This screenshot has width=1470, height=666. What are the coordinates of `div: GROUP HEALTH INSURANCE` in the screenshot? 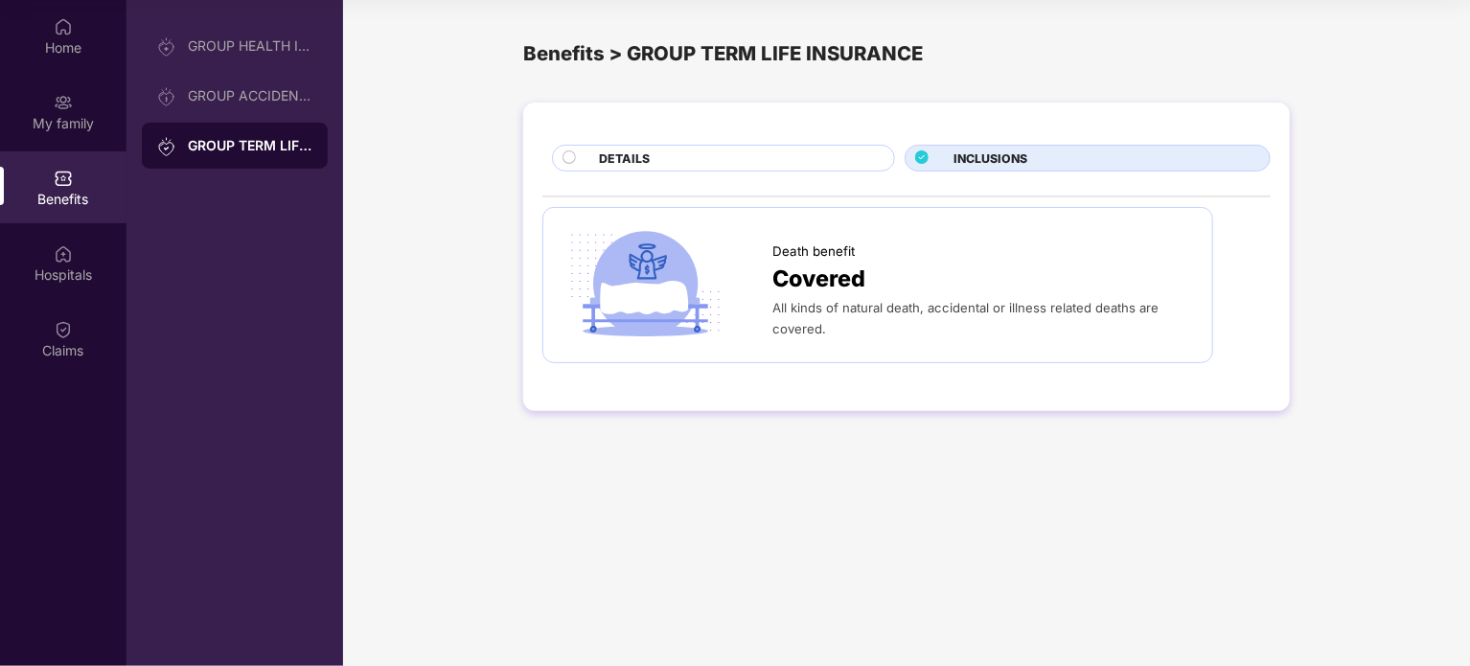 It's located at (250, 46).